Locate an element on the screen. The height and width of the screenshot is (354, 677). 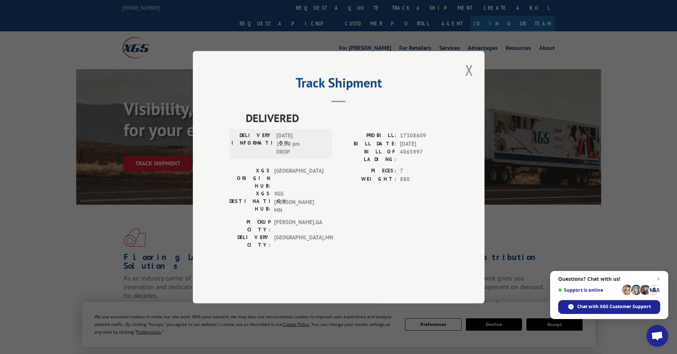
label: BILL OF LADING: is located at coordinates (367, 156).